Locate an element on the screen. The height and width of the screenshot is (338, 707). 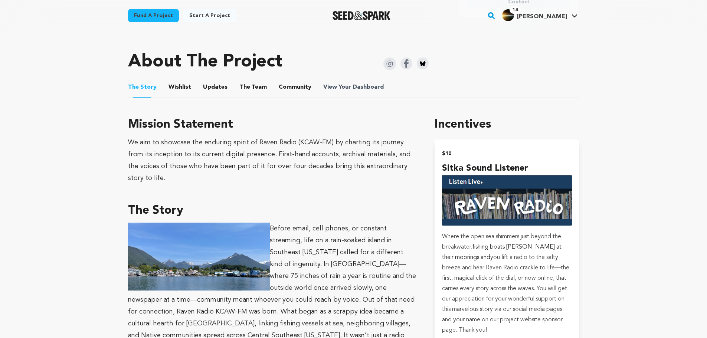
span: Story is located at coordinates (142, 87).